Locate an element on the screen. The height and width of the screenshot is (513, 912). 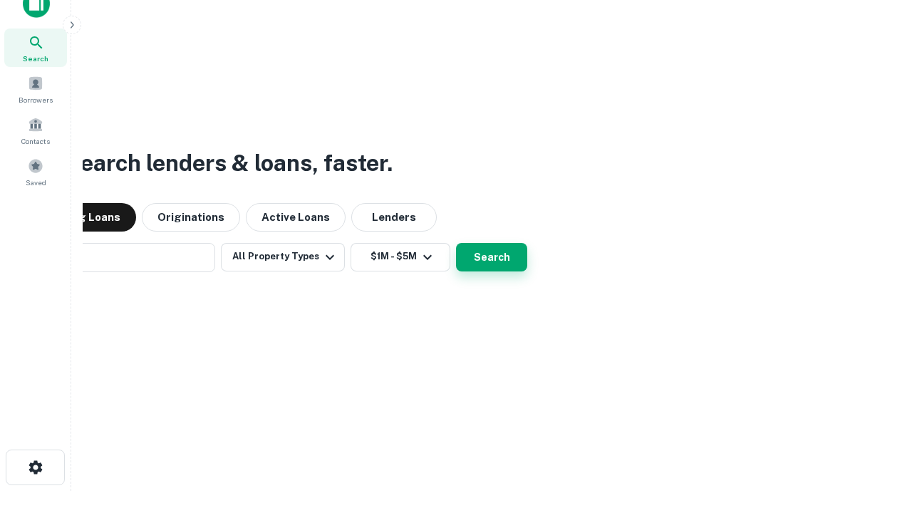
div: Chat Widget is located at coordinates (876, 433).